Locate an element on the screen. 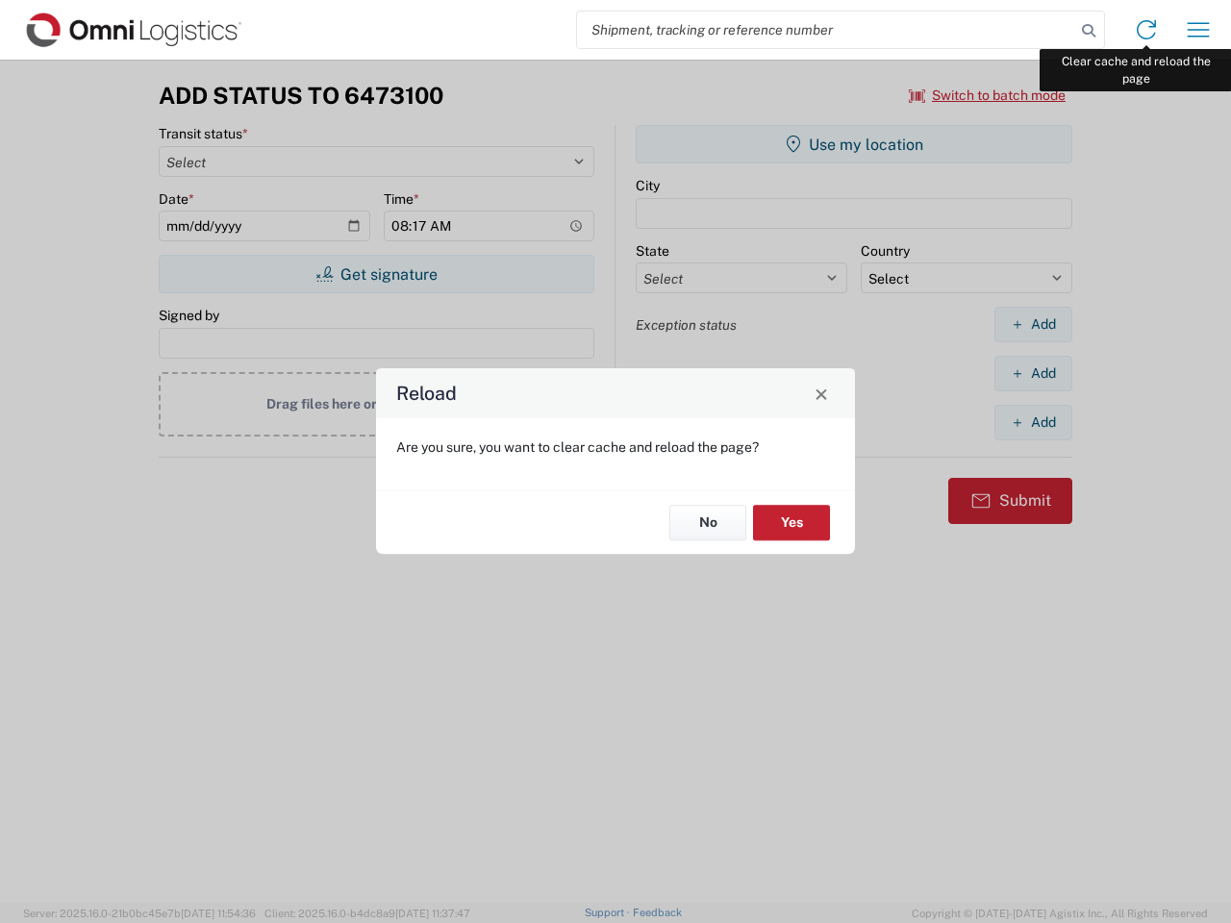 The image size is (1231, 923). h4: Reload is located at coordinates (426, 393).